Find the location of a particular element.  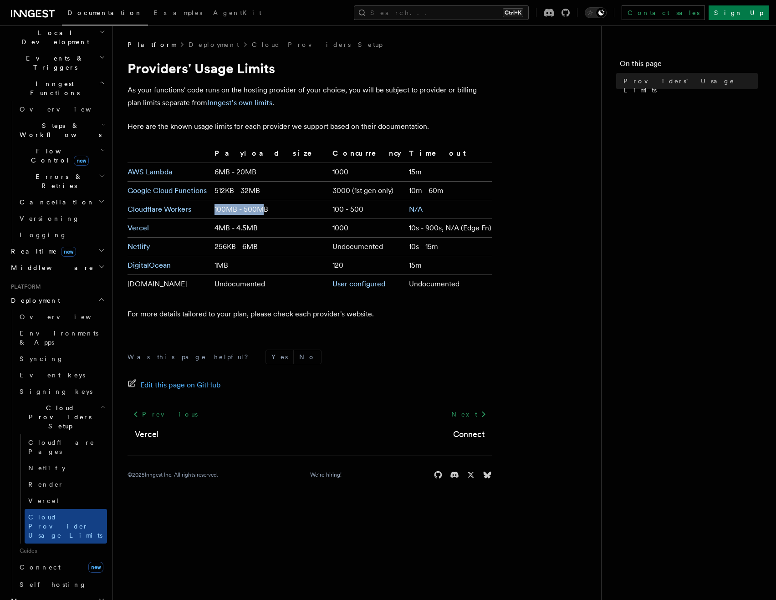

td: 1MB is located at coordinates (269, 265).